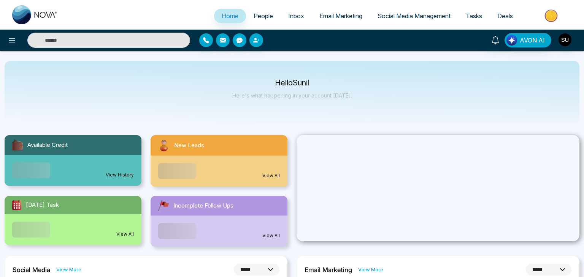 This screenshot has height=277, width=584. What do you see at coordinates (296, 16) in the screenshot?
I see `span: Inbox` at bounding box center [296, 16].